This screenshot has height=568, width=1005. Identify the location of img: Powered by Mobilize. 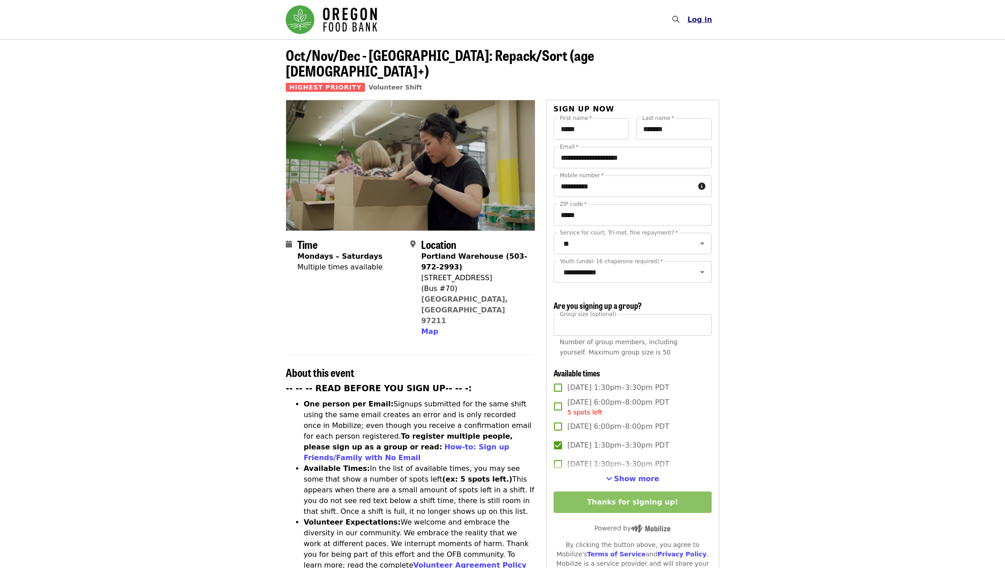
(650, 529).